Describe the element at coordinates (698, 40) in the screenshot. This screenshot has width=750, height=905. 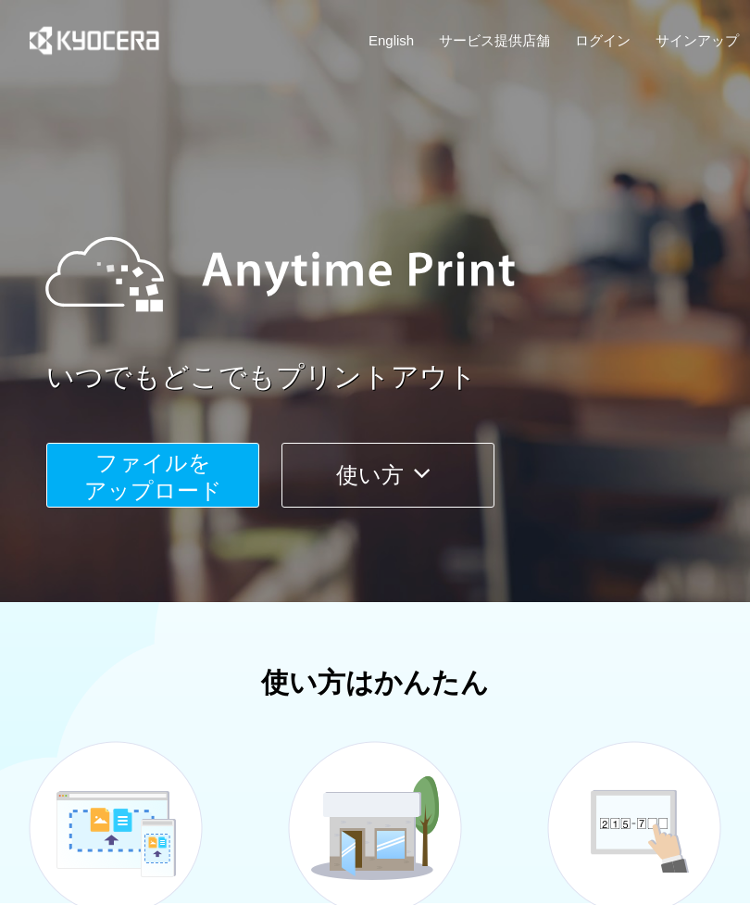
I see `a: サインアップ` at that location.